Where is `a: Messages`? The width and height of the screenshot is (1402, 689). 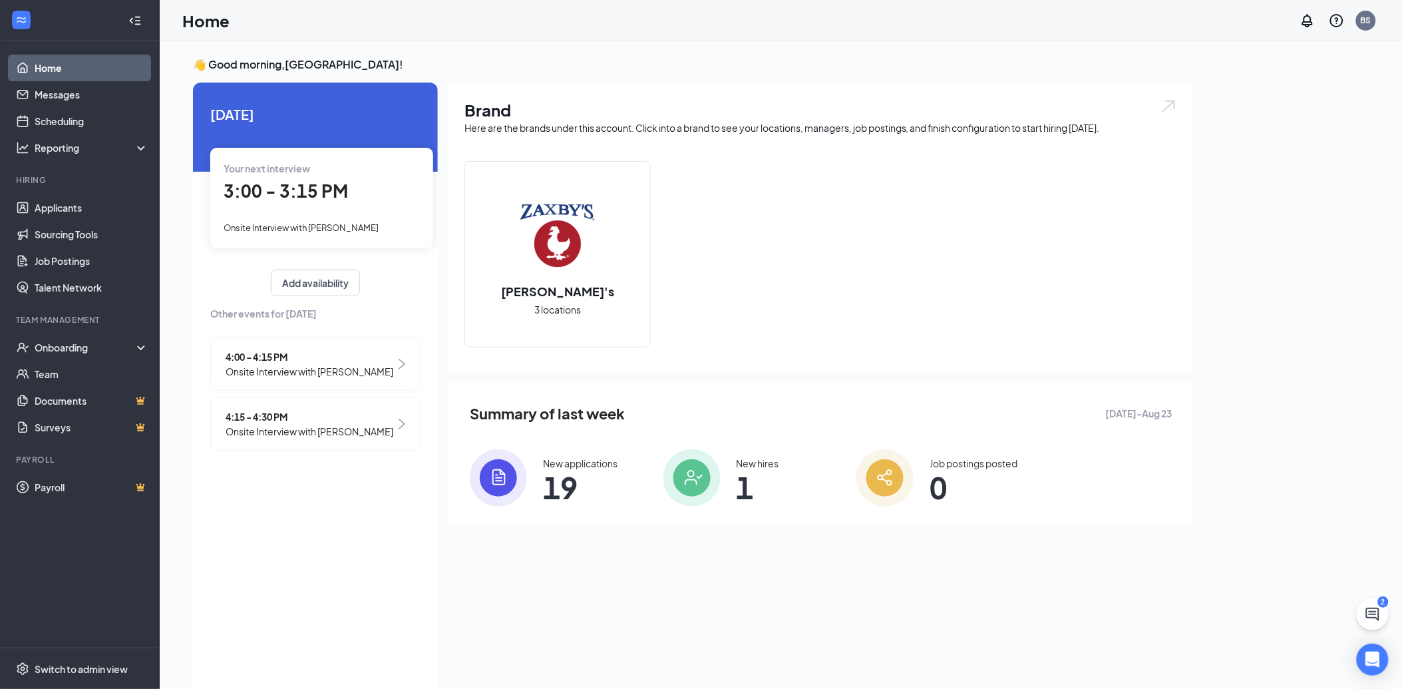 a: Messages is located at coordinates (91, 94).